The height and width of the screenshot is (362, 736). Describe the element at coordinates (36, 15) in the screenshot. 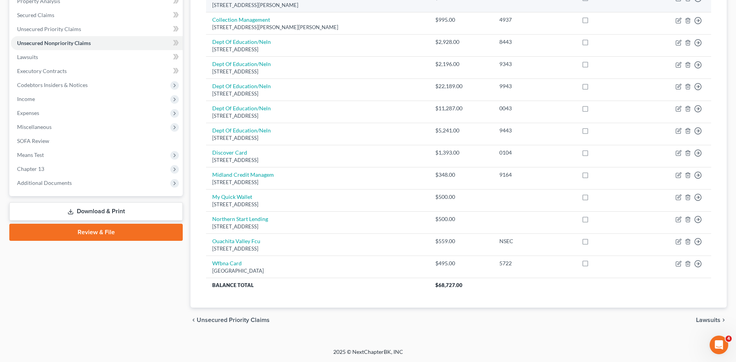

I see `span: Secured Claims` at that location.